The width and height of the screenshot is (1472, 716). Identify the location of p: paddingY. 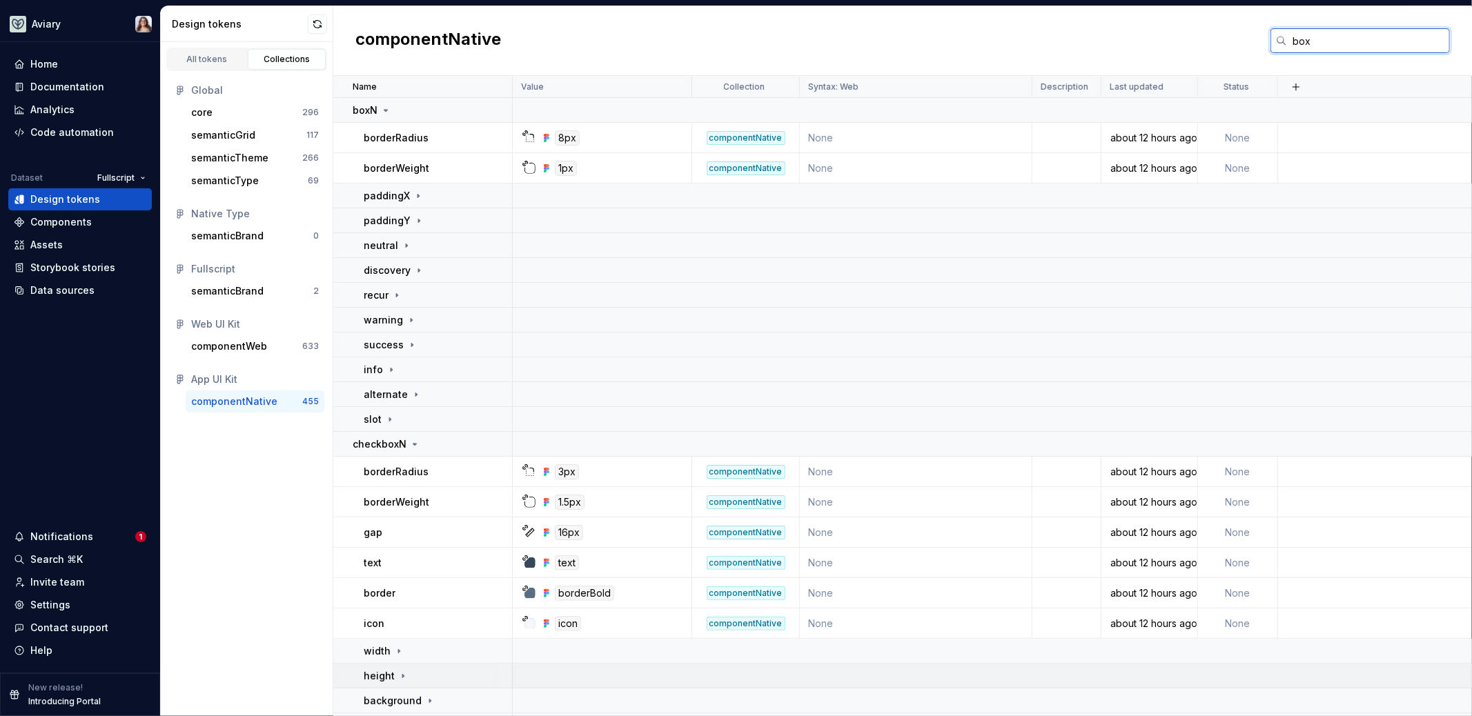
(387, 221).